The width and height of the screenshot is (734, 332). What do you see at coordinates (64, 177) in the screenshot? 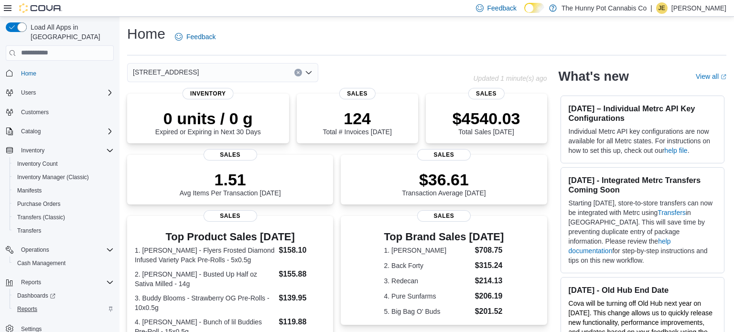
I see `button: Inventory Manager (Classic)` at bounding box center [64, 177].